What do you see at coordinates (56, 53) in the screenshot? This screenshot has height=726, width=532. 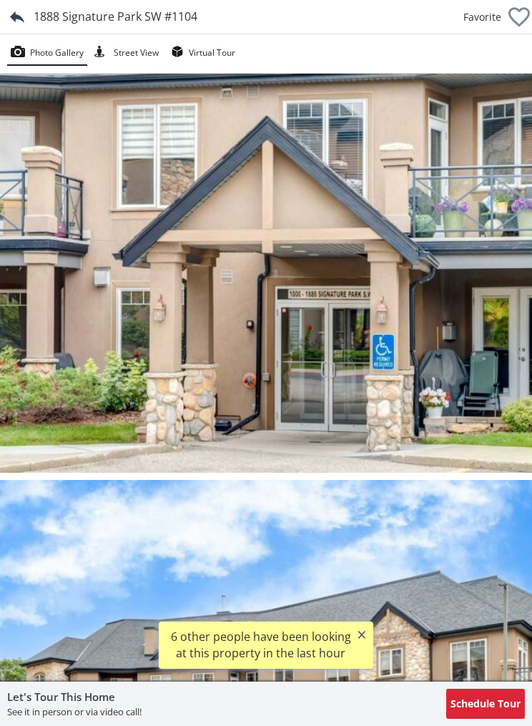 I see `span: Photo Gallery` at bounding box center [56, 53].